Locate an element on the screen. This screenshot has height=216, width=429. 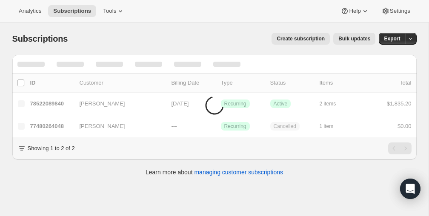
button: Create subscription is located at coordinates (300, 39).